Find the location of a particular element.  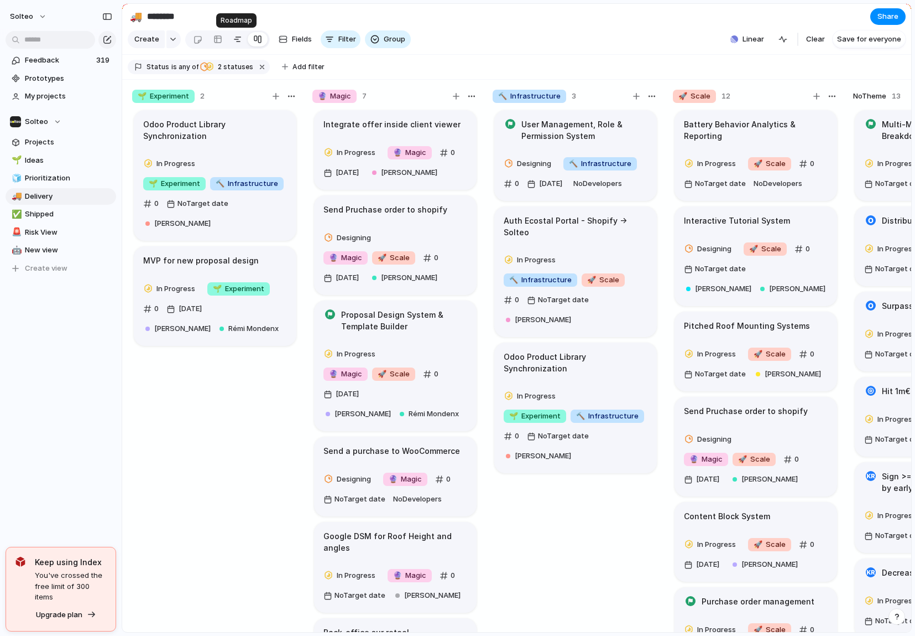

h1: Send a purchase to WooCommerce is located at coordinates (392, 451).